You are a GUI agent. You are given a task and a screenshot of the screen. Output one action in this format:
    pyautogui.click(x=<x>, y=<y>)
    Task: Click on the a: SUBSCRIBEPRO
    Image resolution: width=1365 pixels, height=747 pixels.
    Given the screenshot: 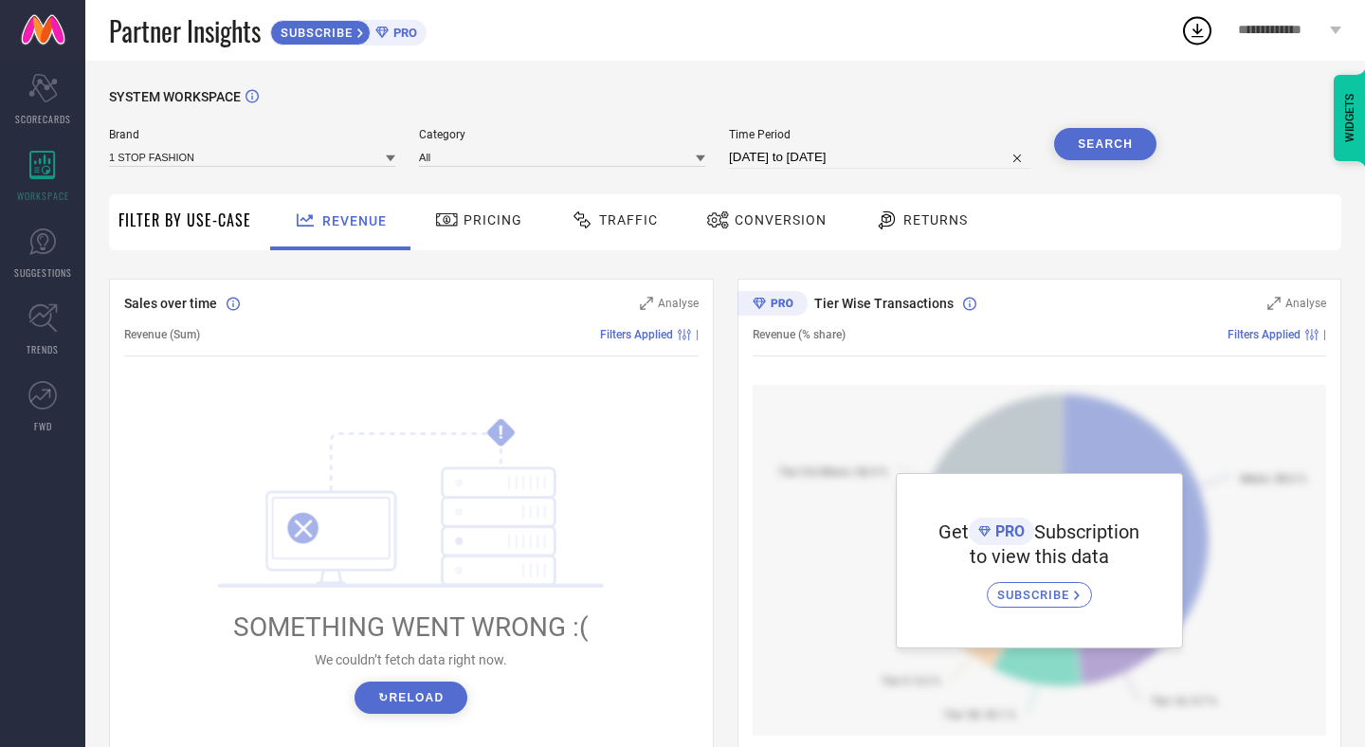 What is the action you would take?
    pyautogui.click(x=348, y=30)
    